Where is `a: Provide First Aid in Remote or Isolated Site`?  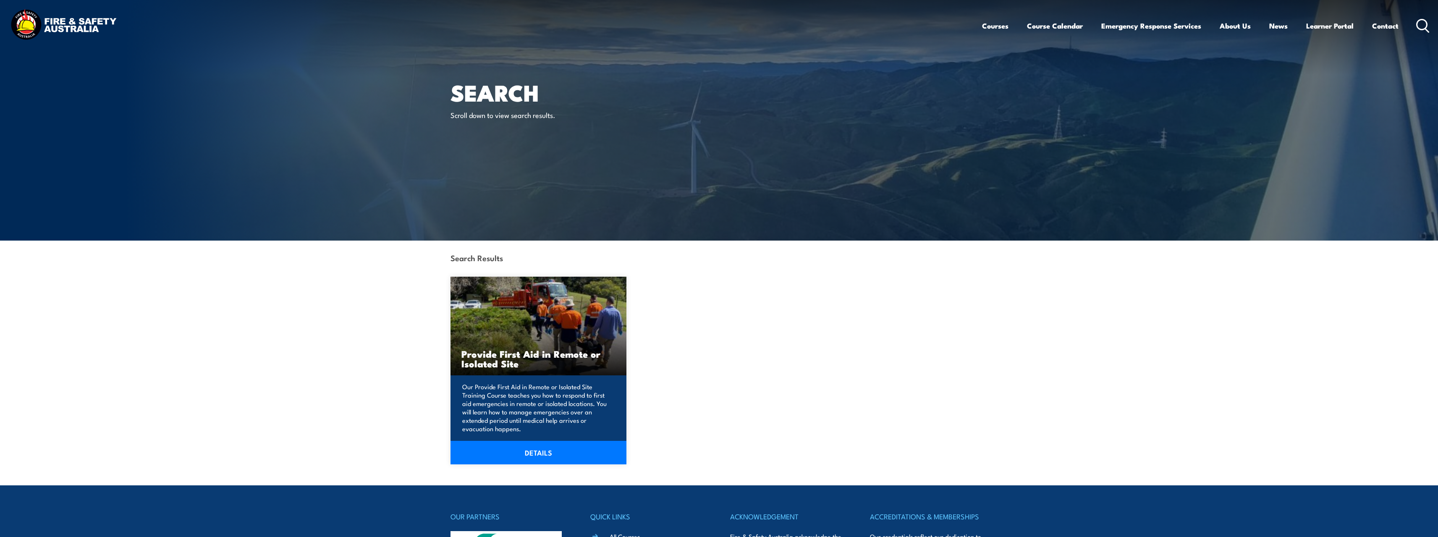 a: Provide First Aid in Remote or Isolated Site is located at coordinates (539, 326).